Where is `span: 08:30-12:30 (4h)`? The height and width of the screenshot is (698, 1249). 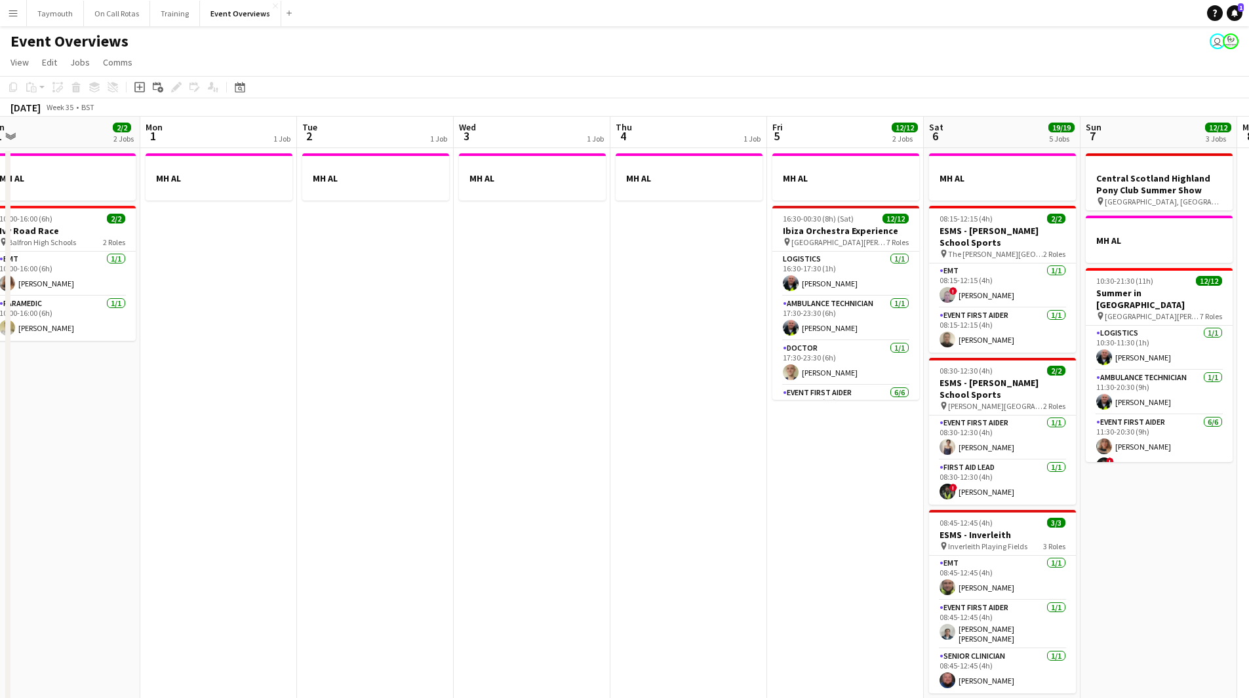 span: 08:30-12:30 (4h) is located at coordinates (965, 370).